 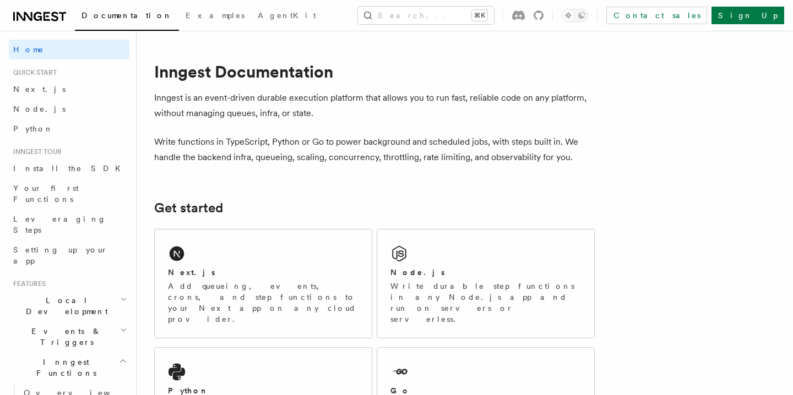 What do you see at coordinates (287, 15) in the screenshot?
I see `span: AgentKit` at bounding box center [287, 15].